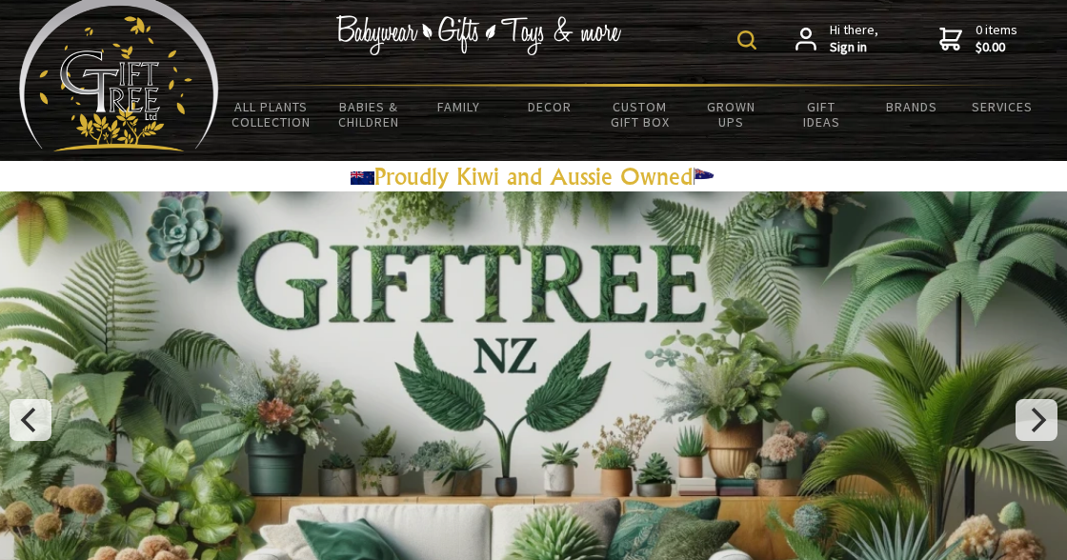 The image size is (1067, 560). I want to click on strong: $0.00, so click(997, 48).